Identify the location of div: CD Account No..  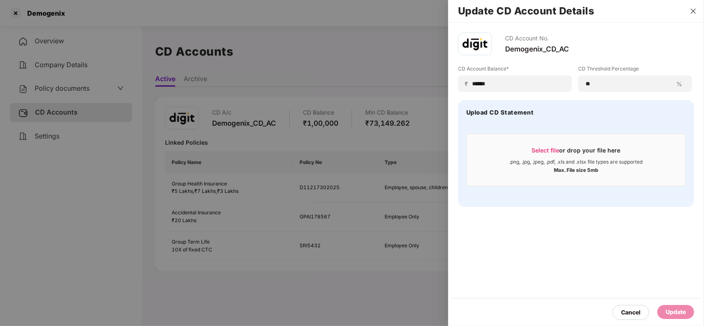
(537, 38).